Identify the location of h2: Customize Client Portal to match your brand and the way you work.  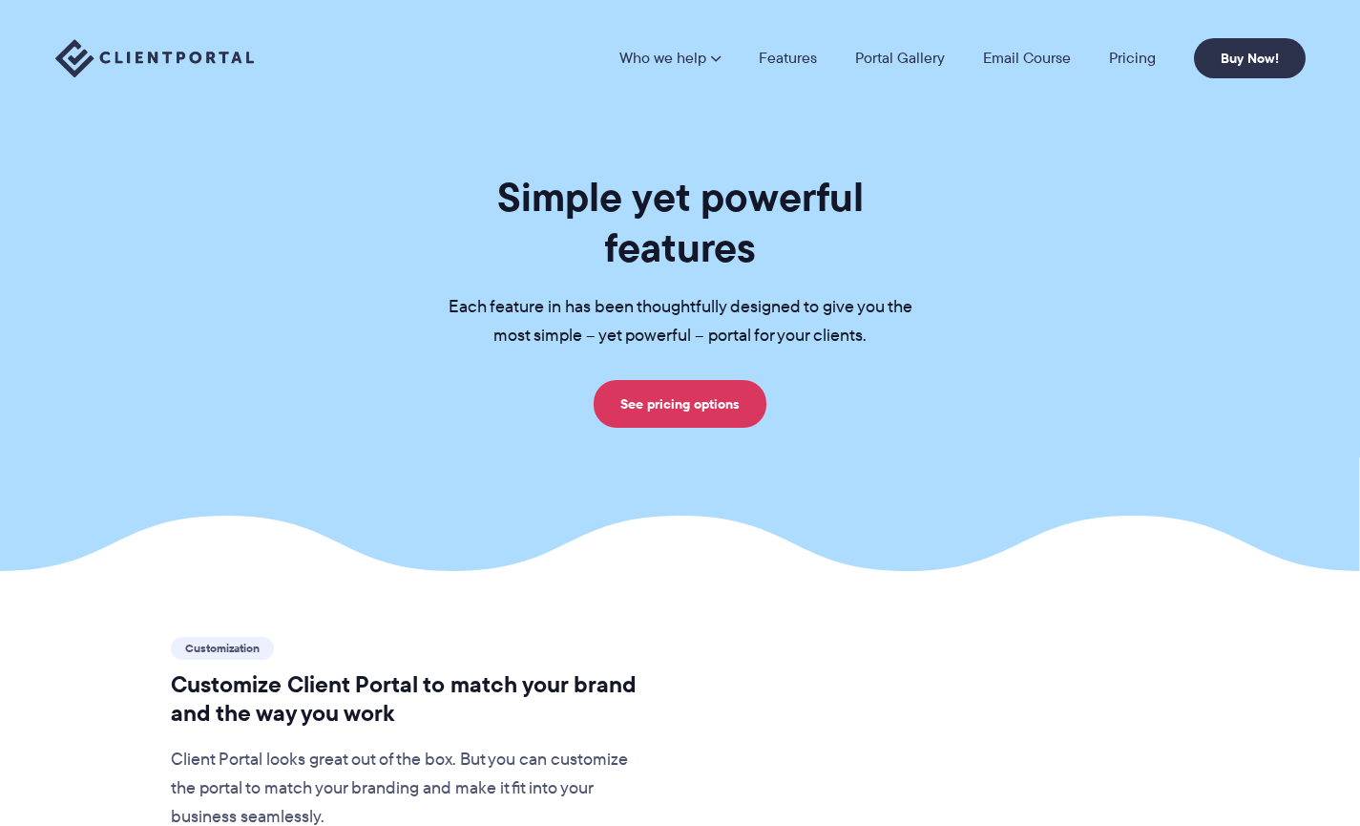
(411, 699).